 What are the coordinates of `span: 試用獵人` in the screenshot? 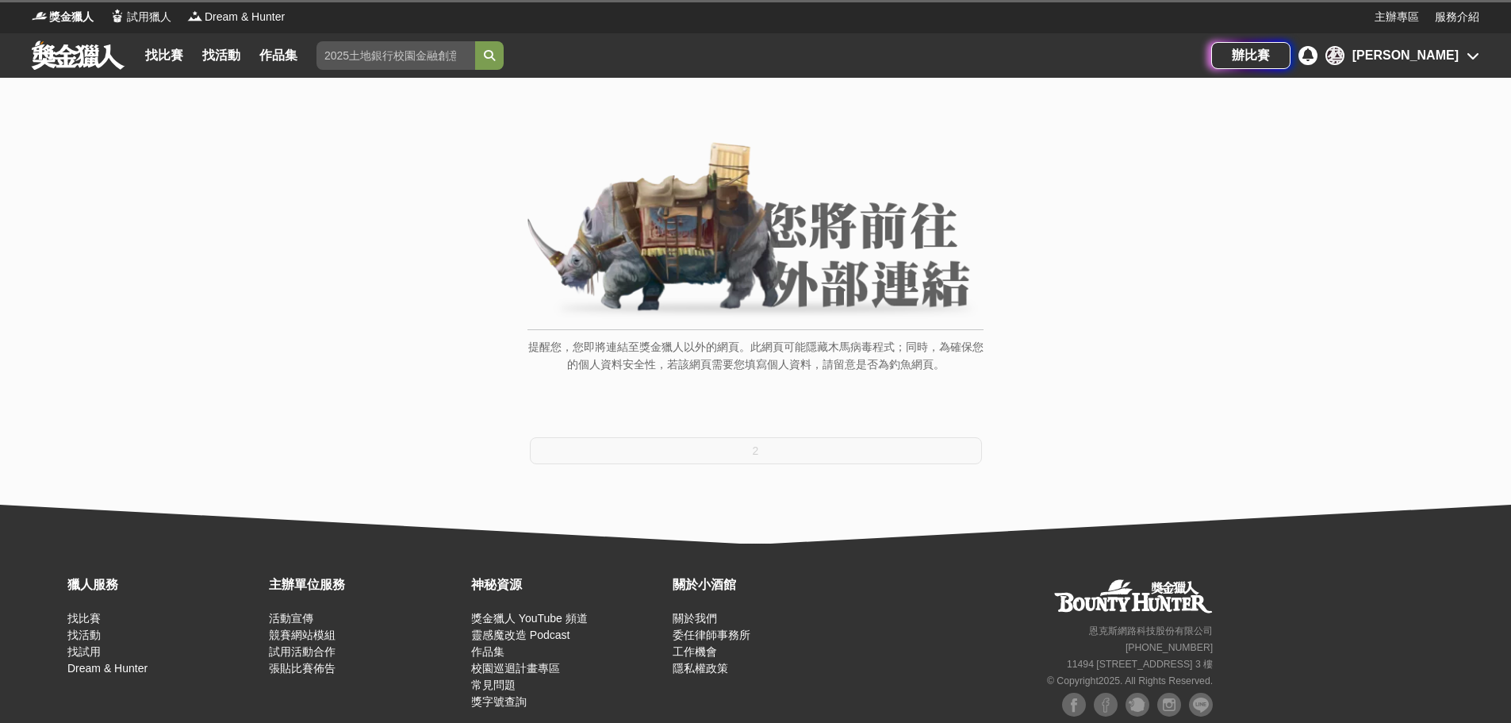 It's located at (149, 17).